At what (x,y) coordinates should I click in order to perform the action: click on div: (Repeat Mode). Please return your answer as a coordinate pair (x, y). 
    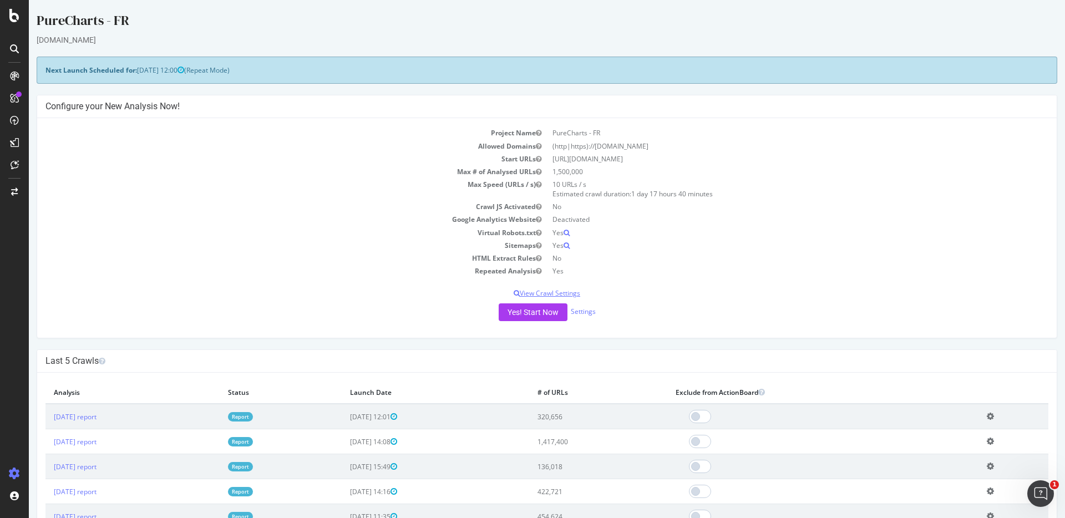
    Looking at the image, I should click on (518, 70).